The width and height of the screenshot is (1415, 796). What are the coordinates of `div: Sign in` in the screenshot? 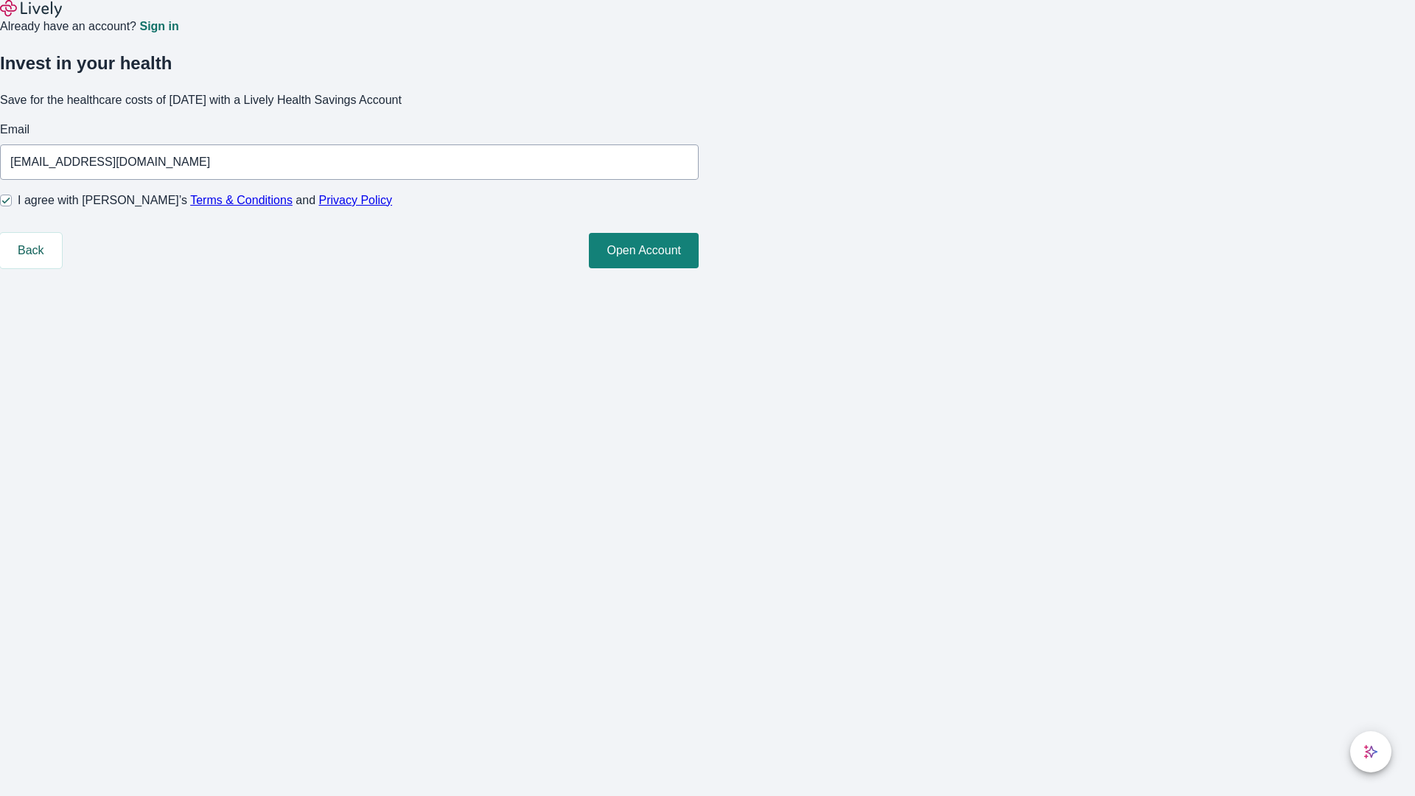 It's located at (158, 27).